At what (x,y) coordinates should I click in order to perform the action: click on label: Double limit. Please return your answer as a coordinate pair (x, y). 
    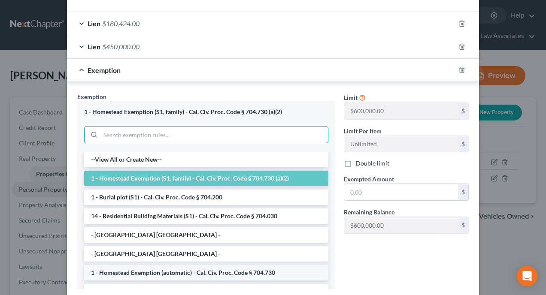
    Looking at the image, I should click on (373, 164).